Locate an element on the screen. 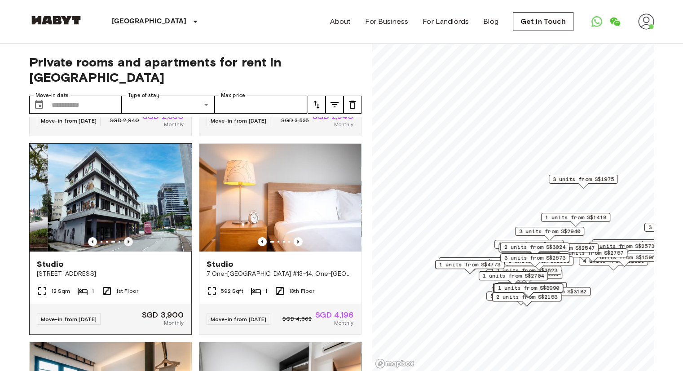 This screenshot has height=371, width=683. button: Choose date is located at coordinates (39, 105).